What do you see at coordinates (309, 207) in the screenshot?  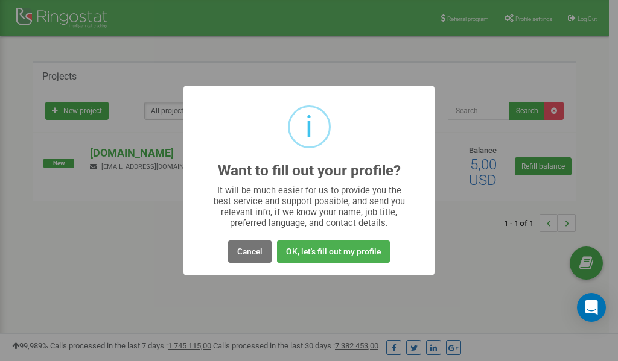 I see `div: It will be much easier for us to provide you the best service and support possible, and send you ...` at bounding box center [309, 207].